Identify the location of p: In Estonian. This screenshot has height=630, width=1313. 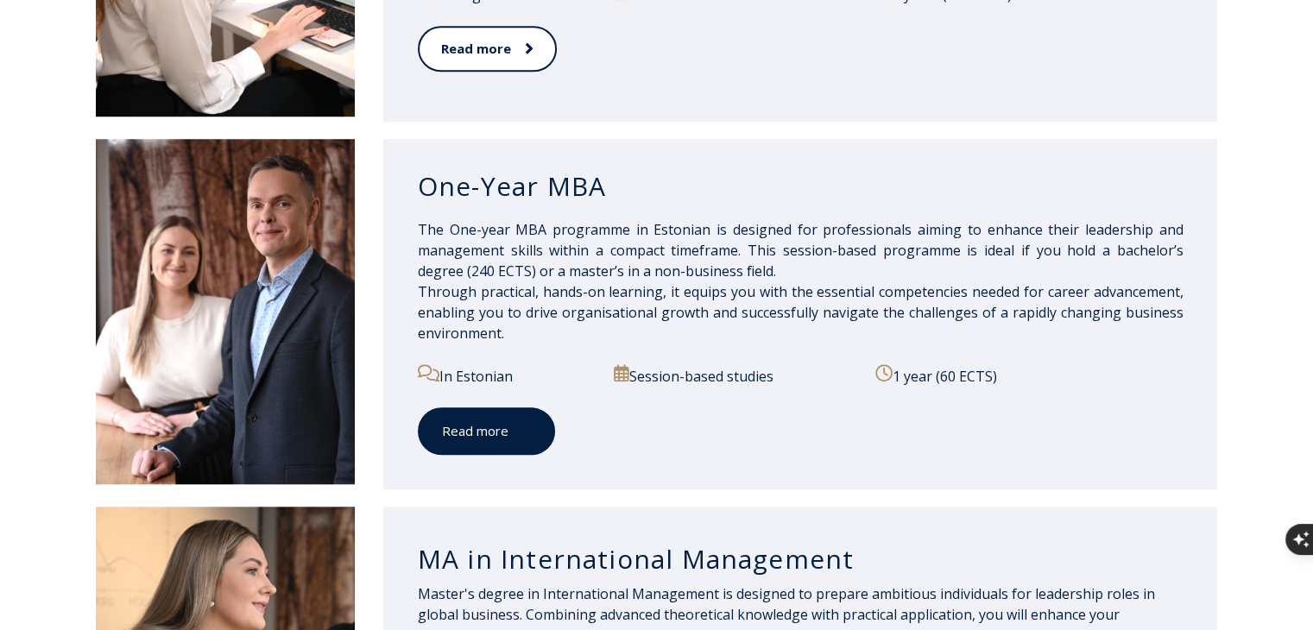
(506, 376).